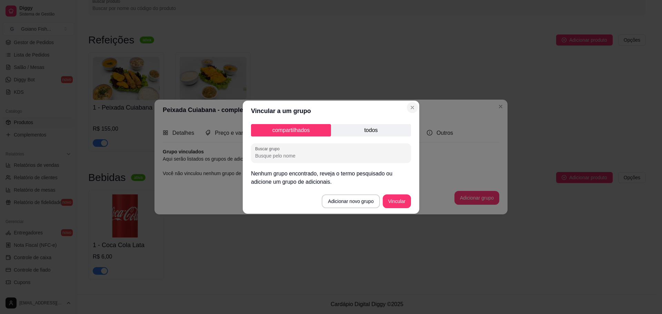 The height and width of the screenshot is (314, 662). What do you see at coordinates (331, 111) in the screenshot?
I see `header: Vincular a um grupo` at bounding box center [331, 111].